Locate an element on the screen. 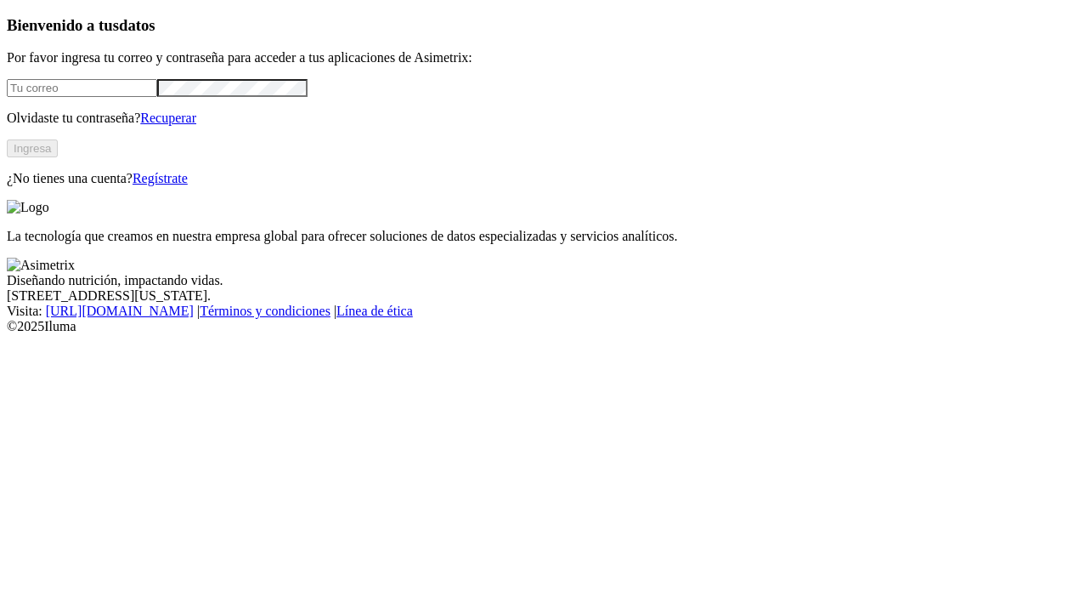  a: Términos y condiciones is located at coordinates (265, 310).